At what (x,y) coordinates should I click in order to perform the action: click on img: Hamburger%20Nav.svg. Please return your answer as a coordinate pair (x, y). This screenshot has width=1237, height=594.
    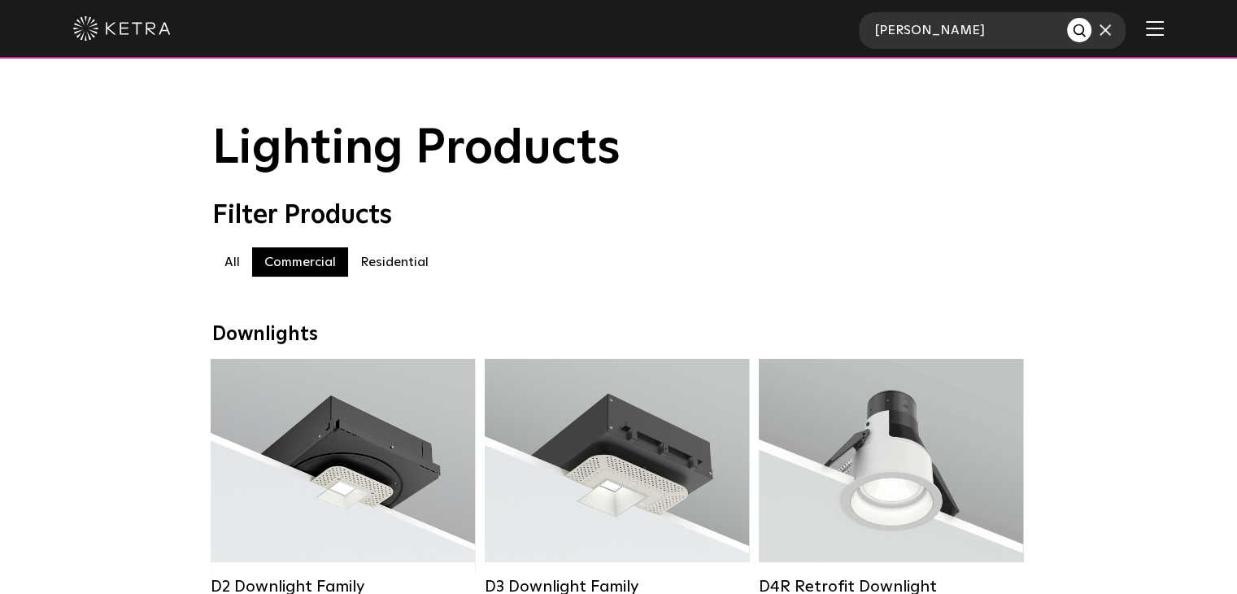
    Looking at the image, I should click on (1155, 28).